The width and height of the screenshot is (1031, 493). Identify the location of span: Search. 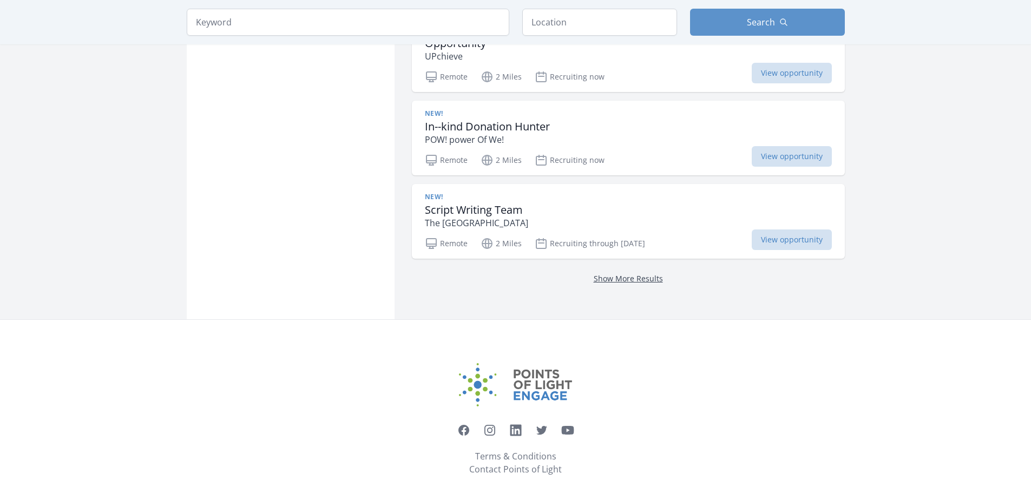
(761, 22).